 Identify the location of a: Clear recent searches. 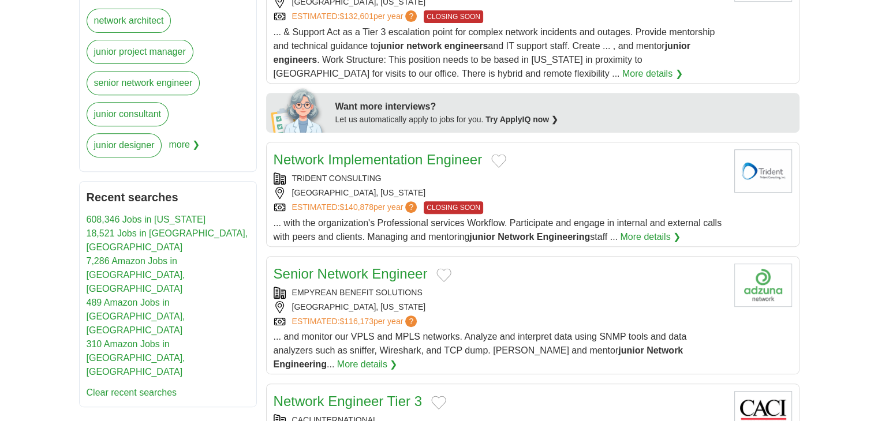
(132, 392).